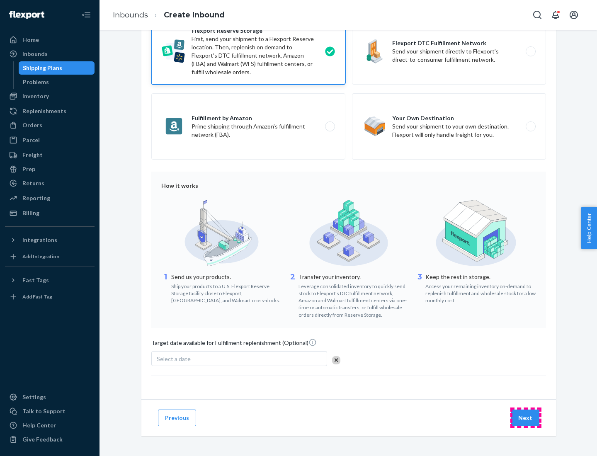 The image size is (597, 456). I want to click on div: Fast Tags, so click(36, 280).